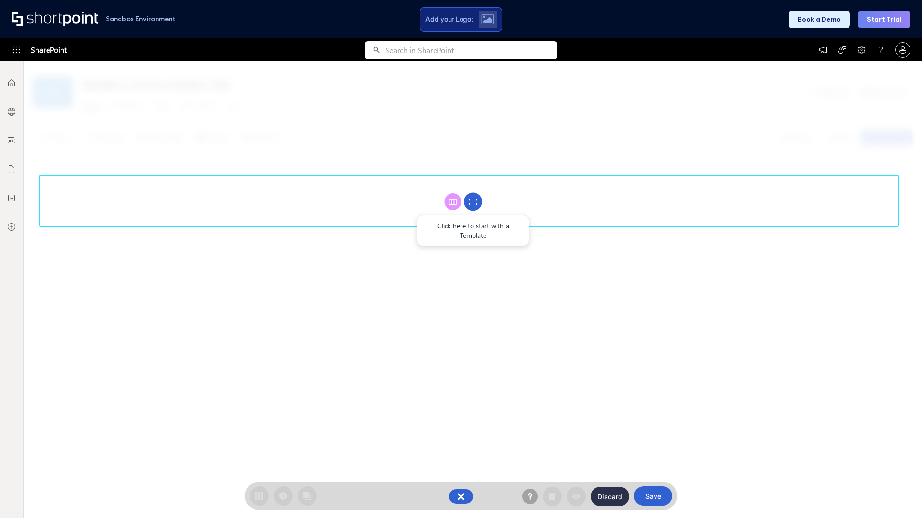 This screenshot has height=518, width=922. What do you see at coordinates (884, 19) in the screenshot?
I see `button: Start Trial` at bounding box center [884, 19].